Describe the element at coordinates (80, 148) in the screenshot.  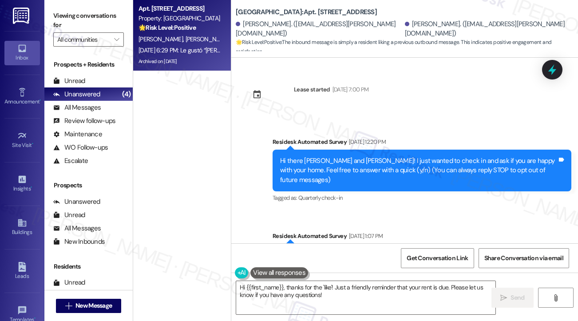
I see `div: WO Follow-ups` at that location.